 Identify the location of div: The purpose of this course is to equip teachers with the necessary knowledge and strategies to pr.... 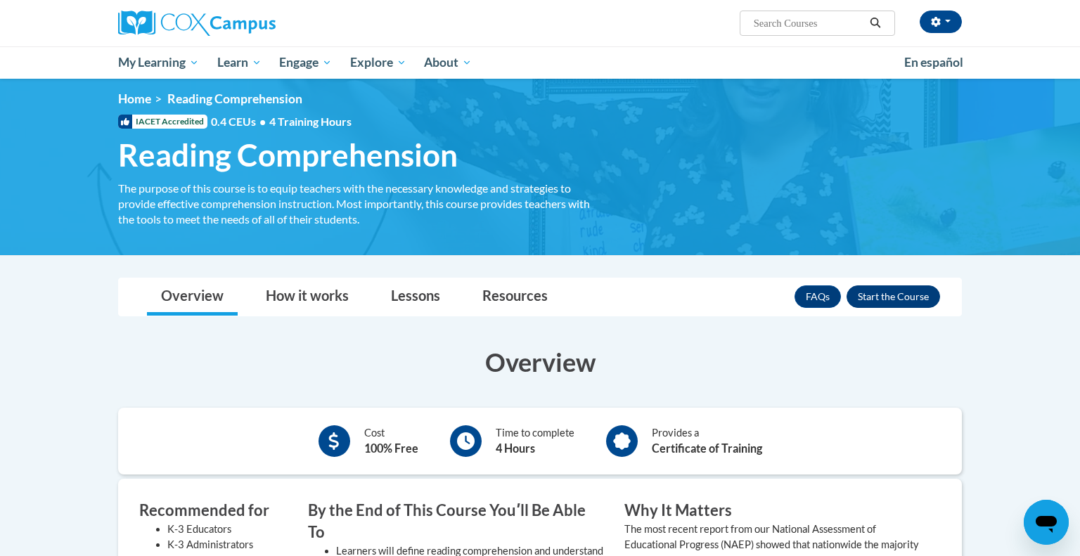
(361, 204).